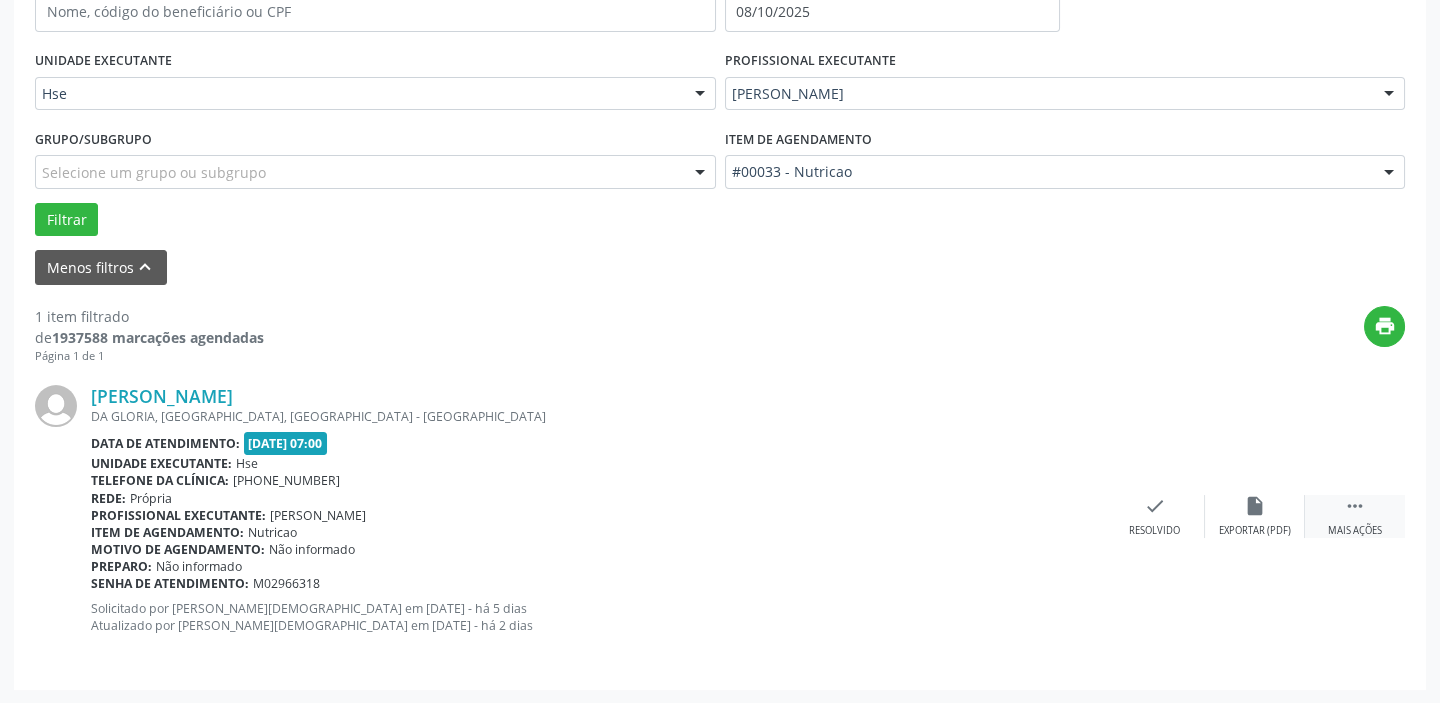 The image size is (1440, 703). I want to click on img: img, so click(56, 406).